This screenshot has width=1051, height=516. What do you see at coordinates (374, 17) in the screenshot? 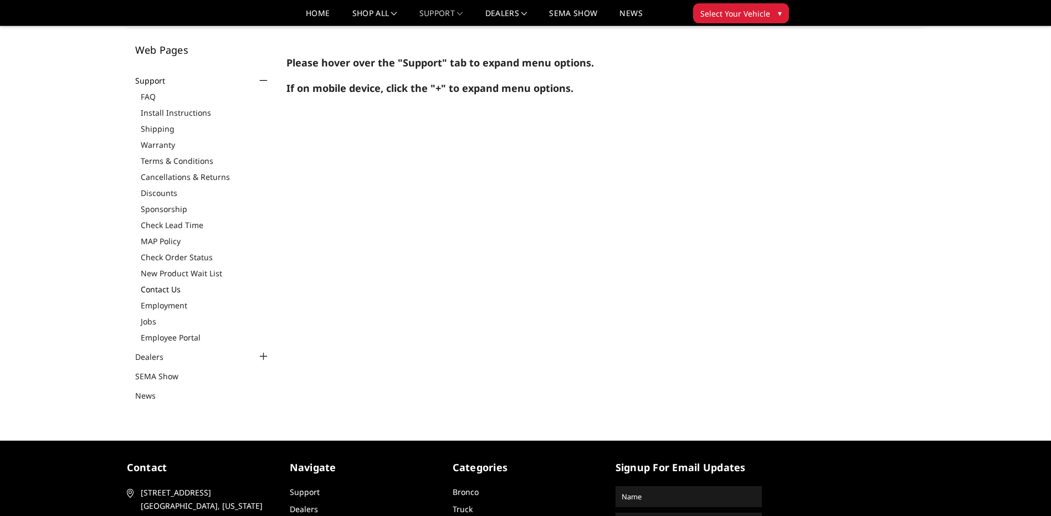
I see `a: shop all` at bounding box center [374, 17].